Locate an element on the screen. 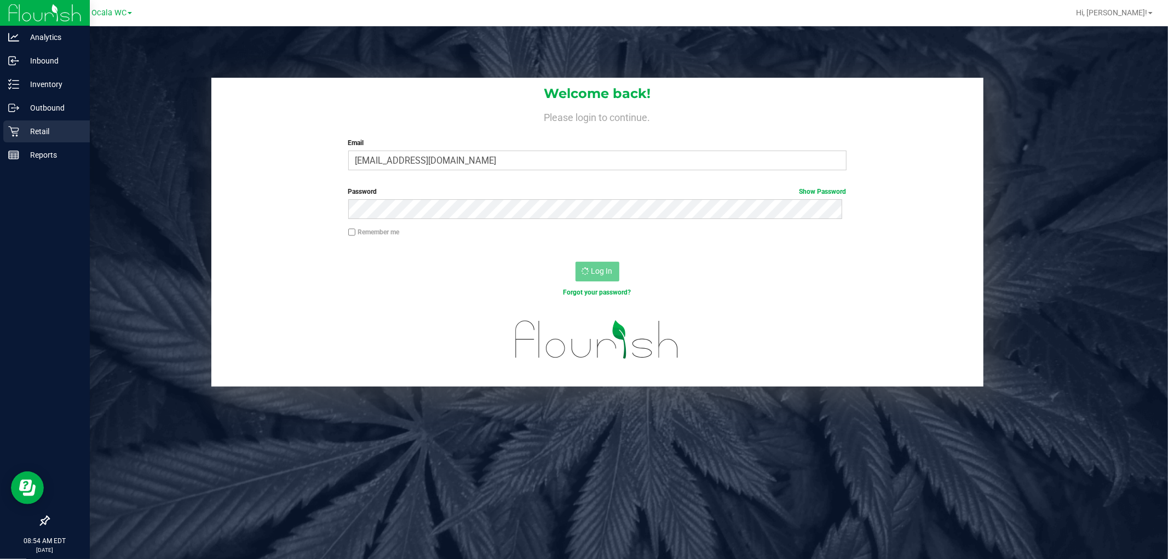 The height and width of the screenshot is (559, 1168). inline-svg: Reports is located at coordinates (14, 155).